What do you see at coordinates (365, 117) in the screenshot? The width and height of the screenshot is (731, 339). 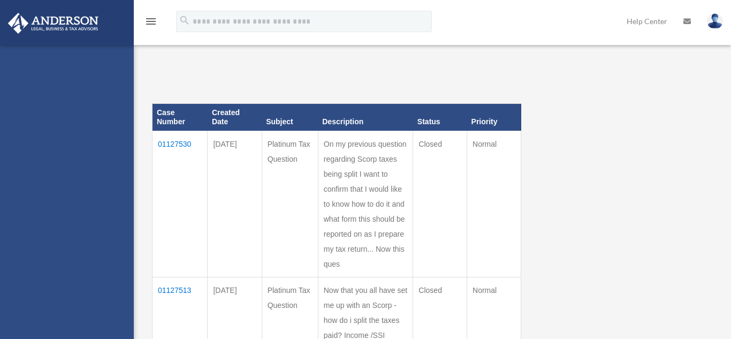 I see `th: Description` at bounding box center [365, 117].